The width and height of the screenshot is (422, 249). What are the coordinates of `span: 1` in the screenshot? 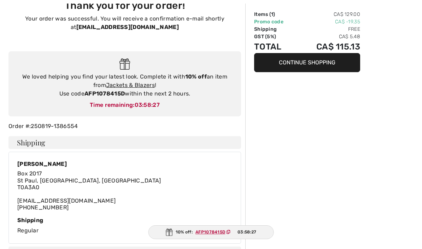 It's located at (272, 14).